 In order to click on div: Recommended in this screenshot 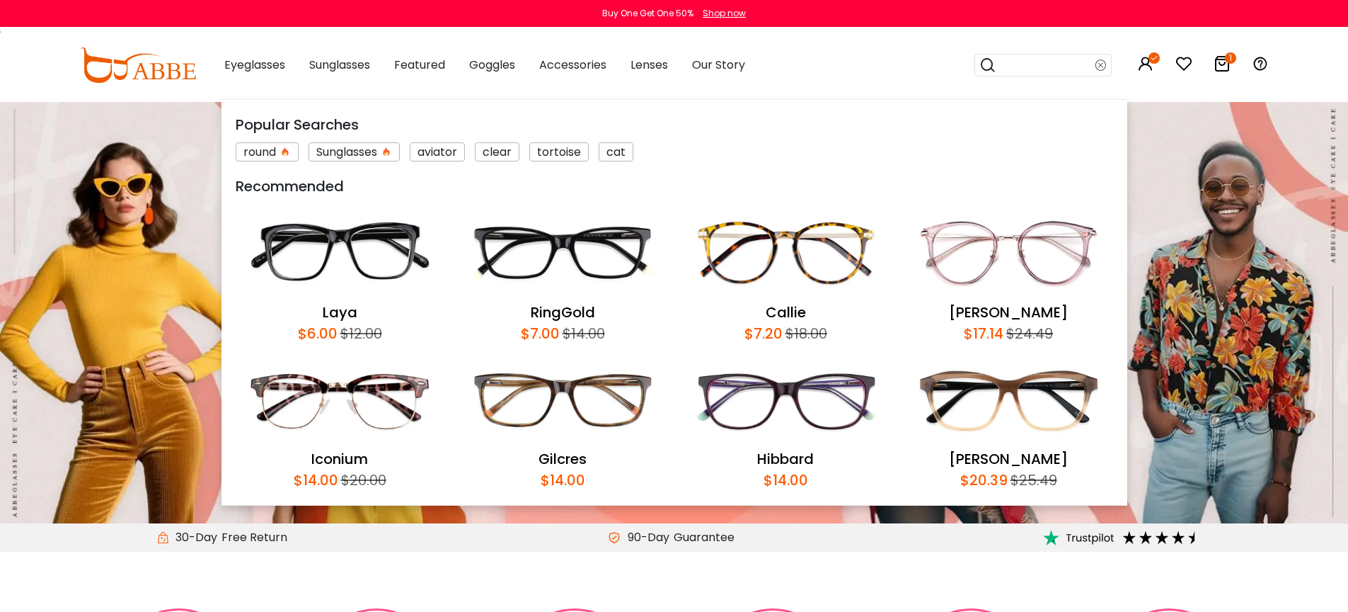, I will do `click(675, 186)`.